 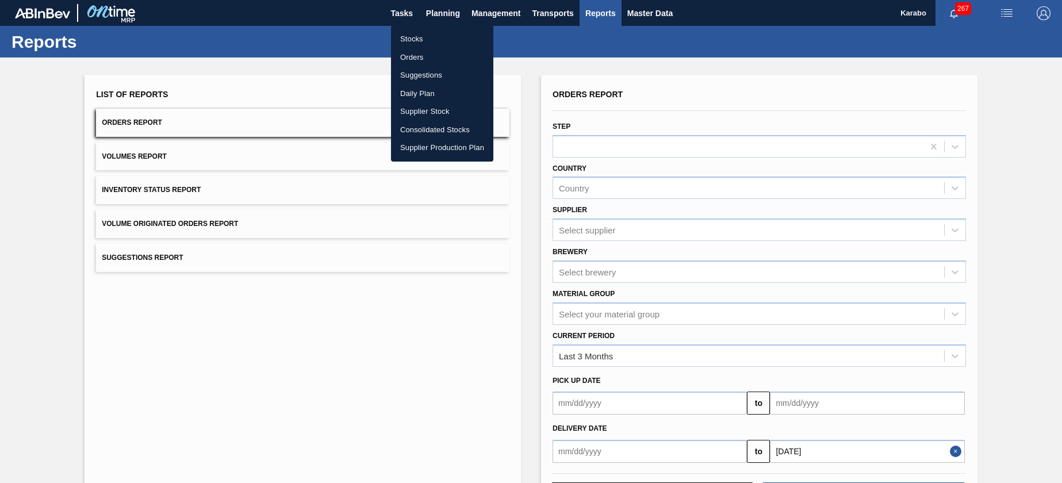 I want to click on li: Consolidated Stocks, so click(x=442, y=130).